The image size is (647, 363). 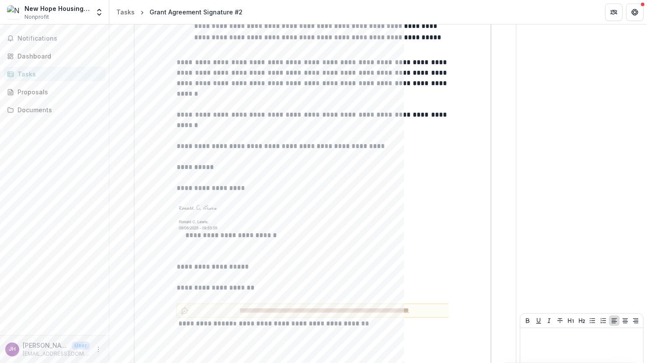 What do you see at coordinates (54, 38) in the screenshot?
I see `button: Notifications` at bounding box center [54, 38].